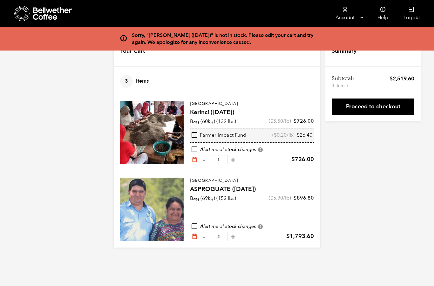  Describe the element at coordinates (373, 107) in the screenshot. I see `a: Proceed to checkout` at that location.